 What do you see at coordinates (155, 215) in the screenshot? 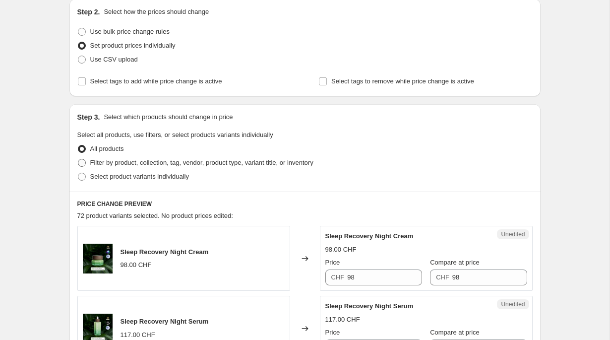
I see `span: 72 product variants selected. No product prices edited:` at bounding box center [155, 215].